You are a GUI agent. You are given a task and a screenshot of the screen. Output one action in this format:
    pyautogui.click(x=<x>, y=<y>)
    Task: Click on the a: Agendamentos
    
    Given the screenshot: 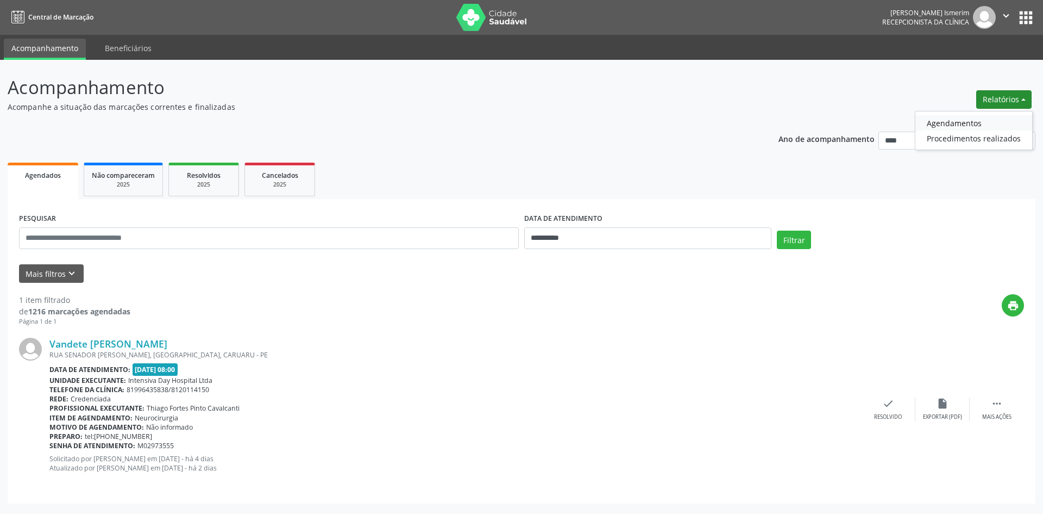 What is the action you would take?
    pyautogui.click(x=974, y=123)
    